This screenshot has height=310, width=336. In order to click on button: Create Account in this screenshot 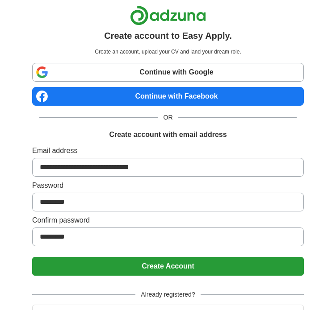, I will do `click(168, 266)`.